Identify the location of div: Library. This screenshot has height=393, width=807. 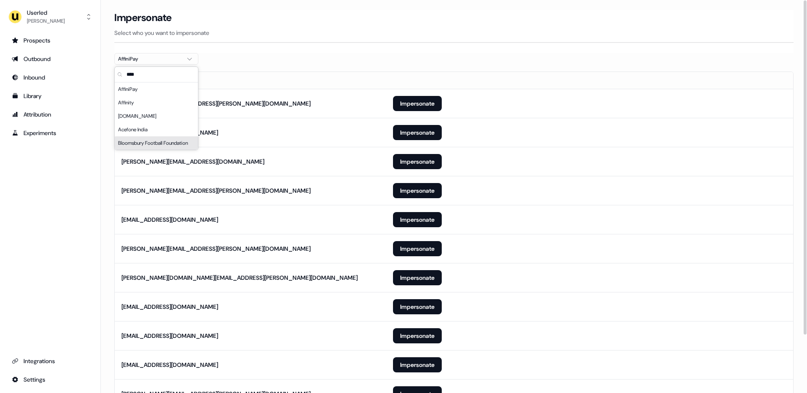
(50, 96).